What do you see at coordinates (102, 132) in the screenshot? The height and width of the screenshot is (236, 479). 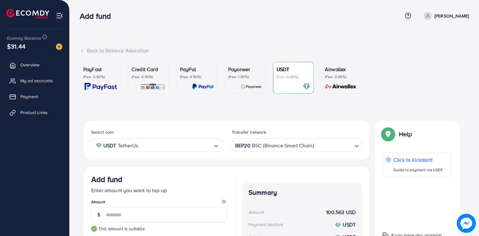 I see `label: Select coin` at bounding box center [102, 132].